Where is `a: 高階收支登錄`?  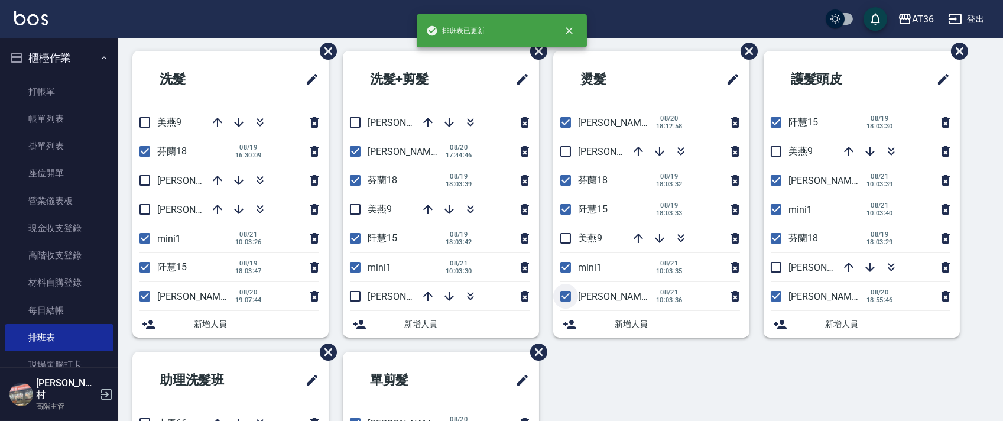 a: 高階收支登錄 is located at coordinates (59, 255).